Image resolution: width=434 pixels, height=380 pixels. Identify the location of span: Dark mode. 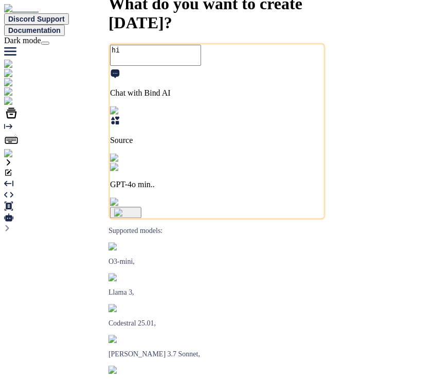
(23, 40).